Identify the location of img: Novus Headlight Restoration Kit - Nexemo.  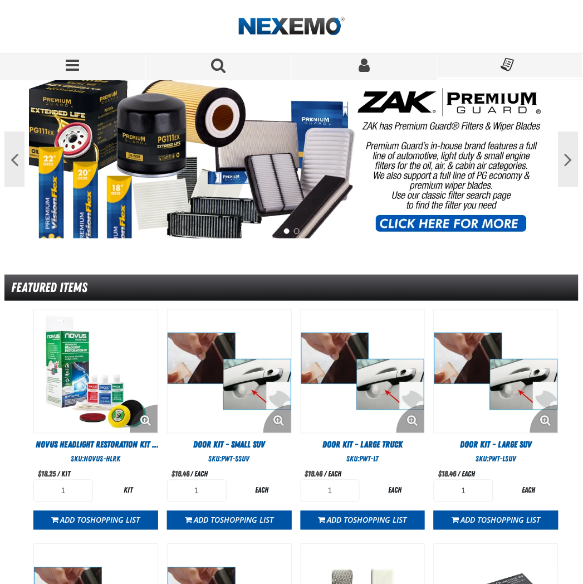
(96, 372).